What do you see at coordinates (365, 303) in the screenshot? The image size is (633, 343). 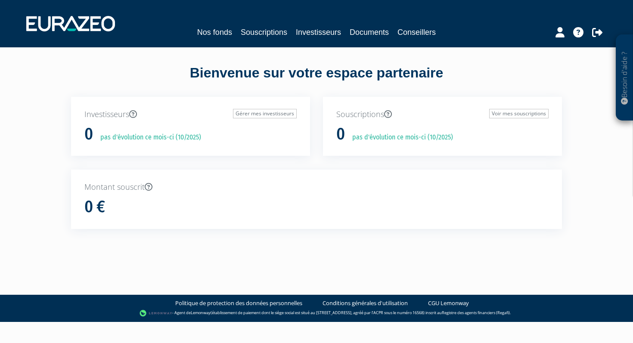 I see `a: Conditions générales d'utilisation` at bounding box center [365, 303].